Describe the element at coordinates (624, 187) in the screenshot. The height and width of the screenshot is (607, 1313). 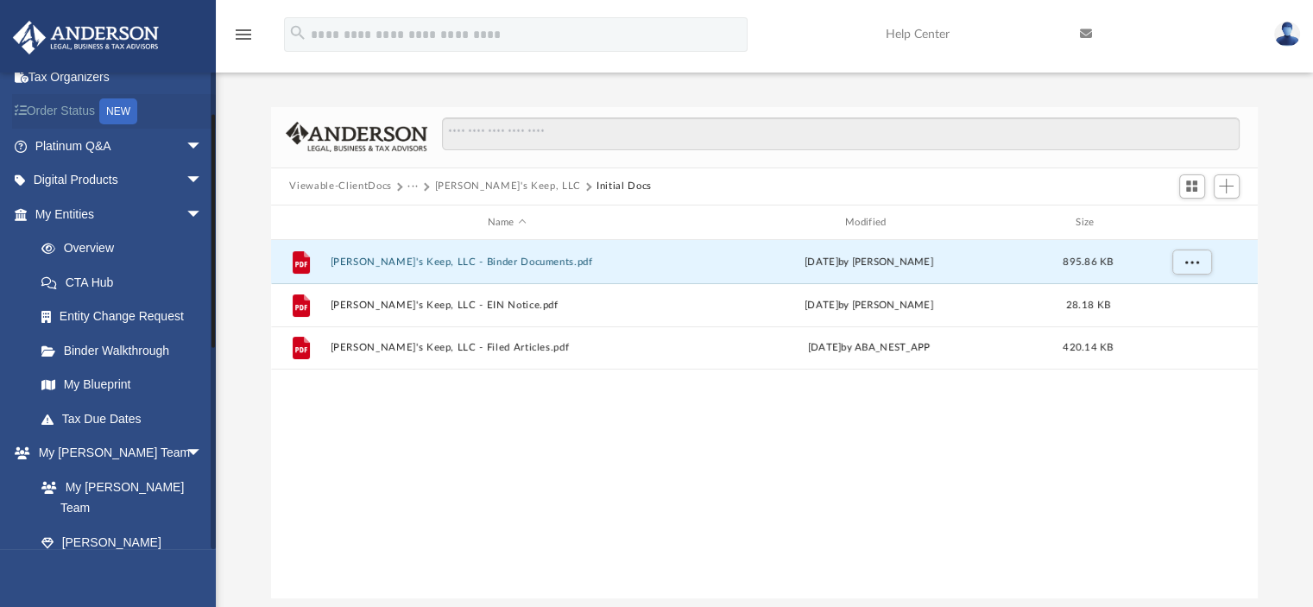
I see `button: Initial Docs` at that location.